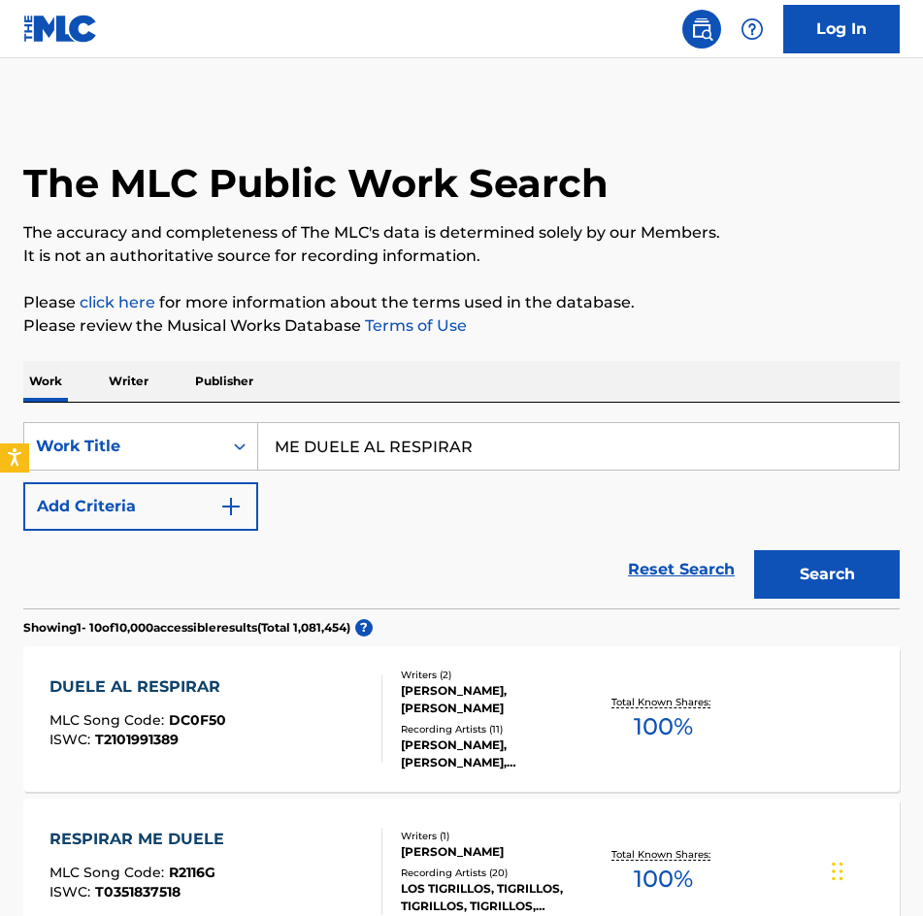 Image resolution: width=923 pixels, height=916 pixels. I want to click on p: Writer, so click(128, 381).